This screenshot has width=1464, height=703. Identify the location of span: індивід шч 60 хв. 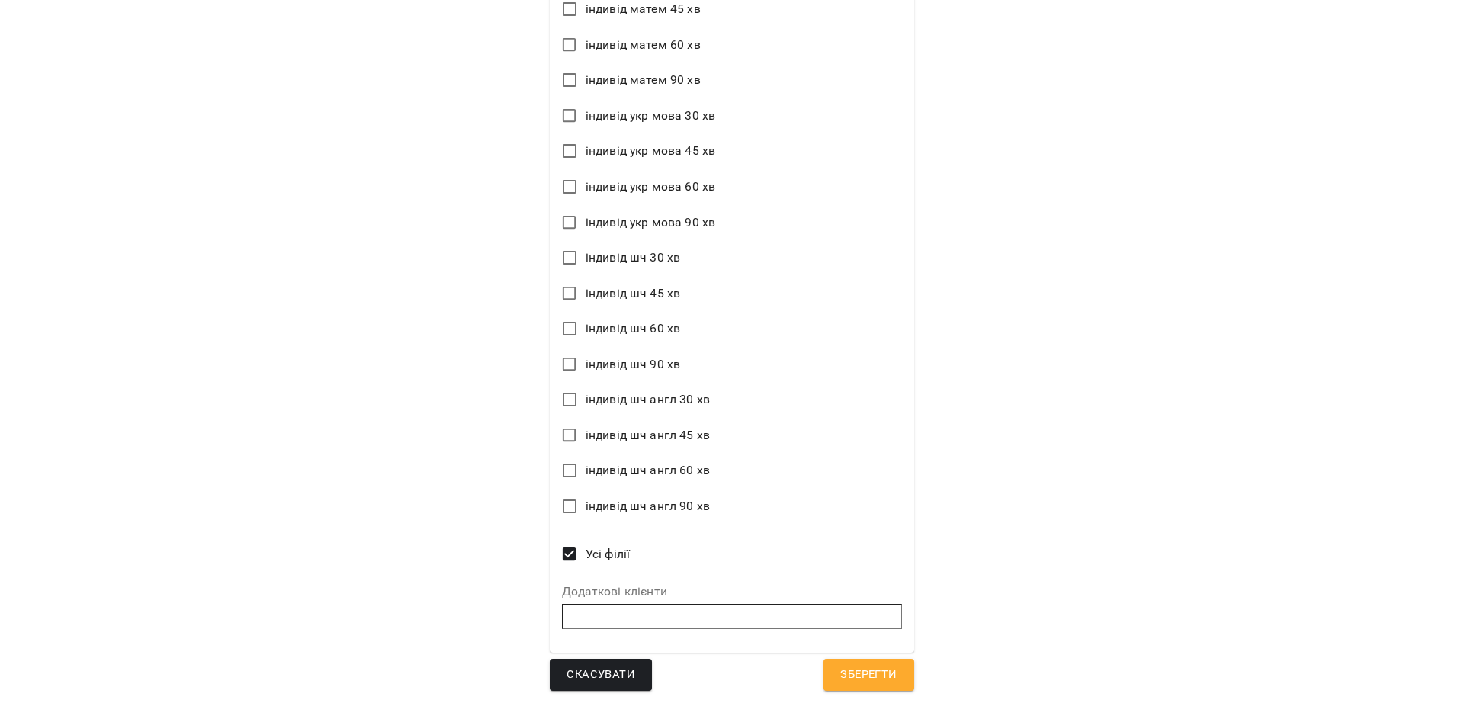
(633, 329).